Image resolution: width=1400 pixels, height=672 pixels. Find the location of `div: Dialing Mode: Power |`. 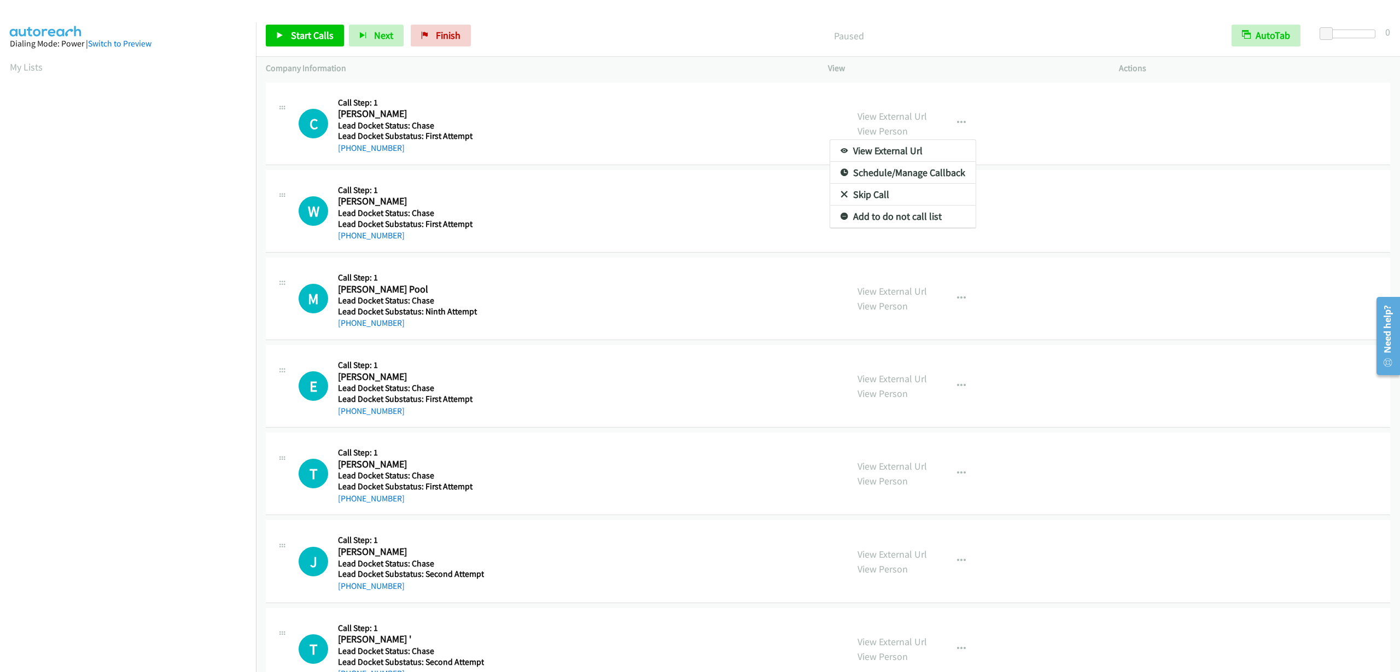

div: Dialing Mode: Power | is located at coordinates (128, 44).